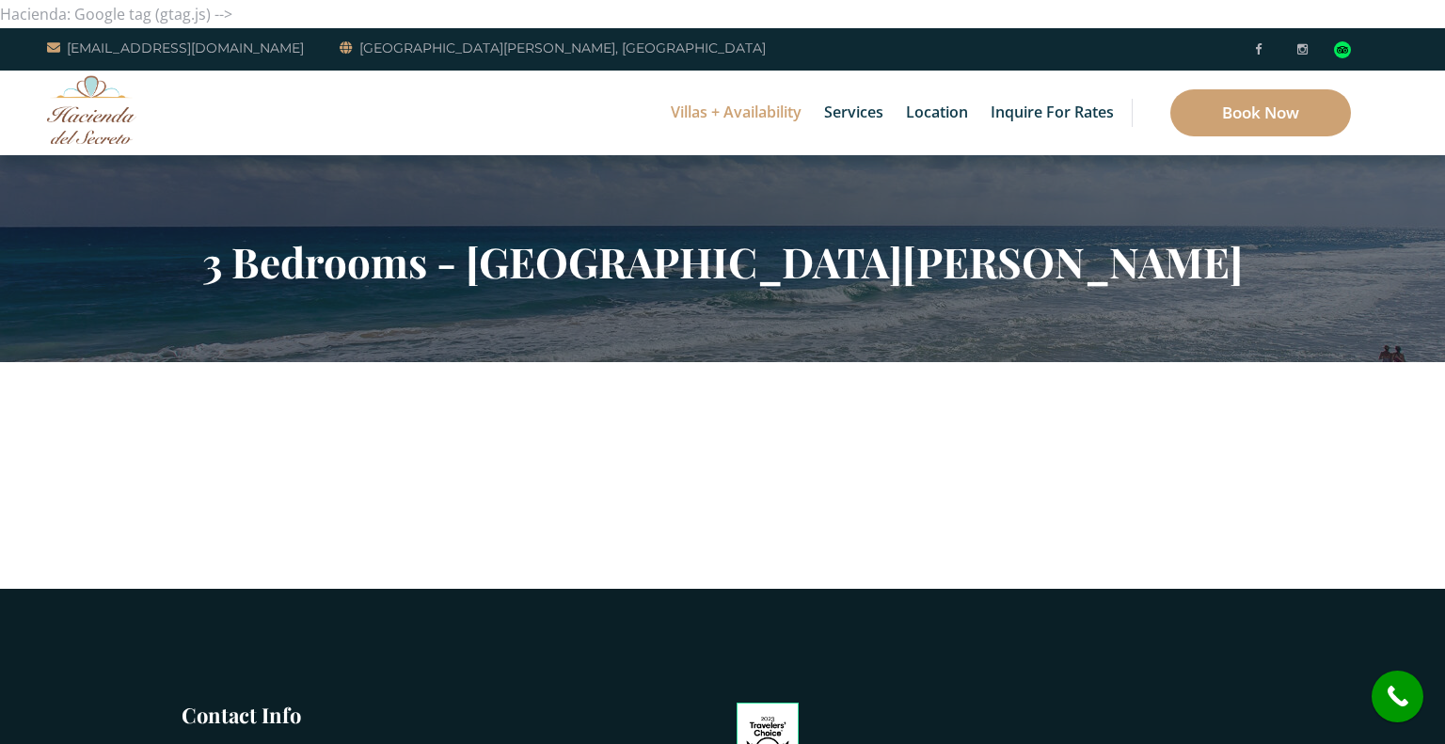 This screenshot has height=744, width=1445. Describe the element at coordinates (304, 715) in the screenshot. I see `h3: Contact Info` at that location.